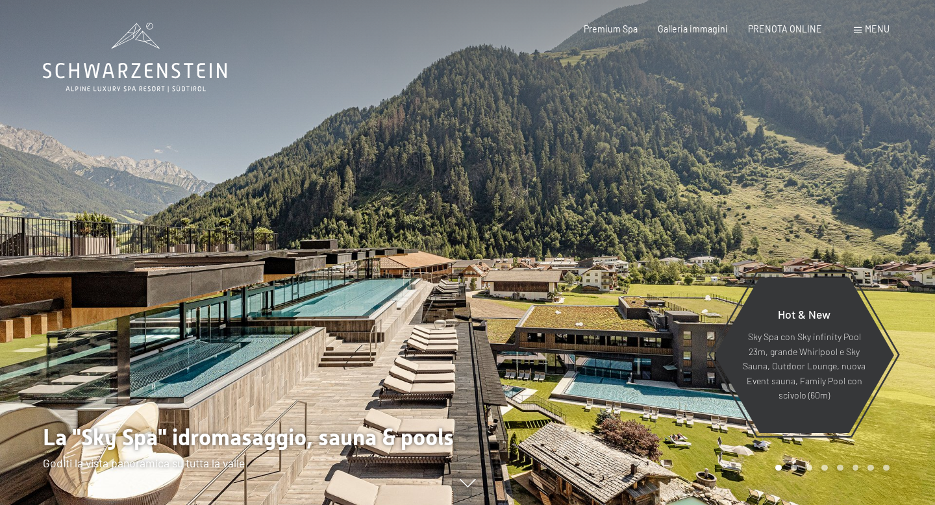 Image resolution: width=935 pixels, height=505 pixels. What do you see at coordinates (778, 468) in the screenshot?
I see `div: Carousel Page 1 (Current Slide)` at bounding box center [778, 468].